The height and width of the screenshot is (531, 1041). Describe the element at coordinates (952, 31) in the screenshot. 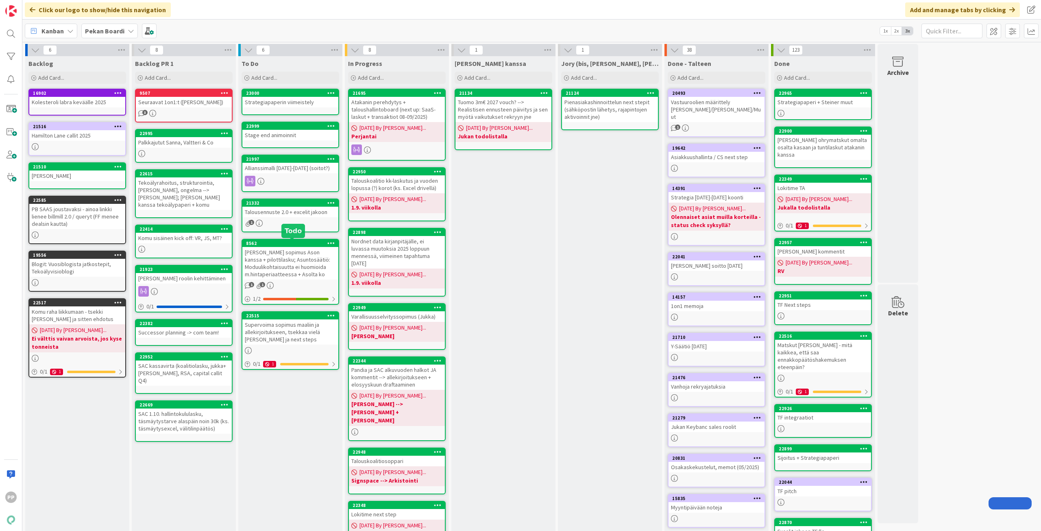

I see `input: Quick Filter...` at that location.